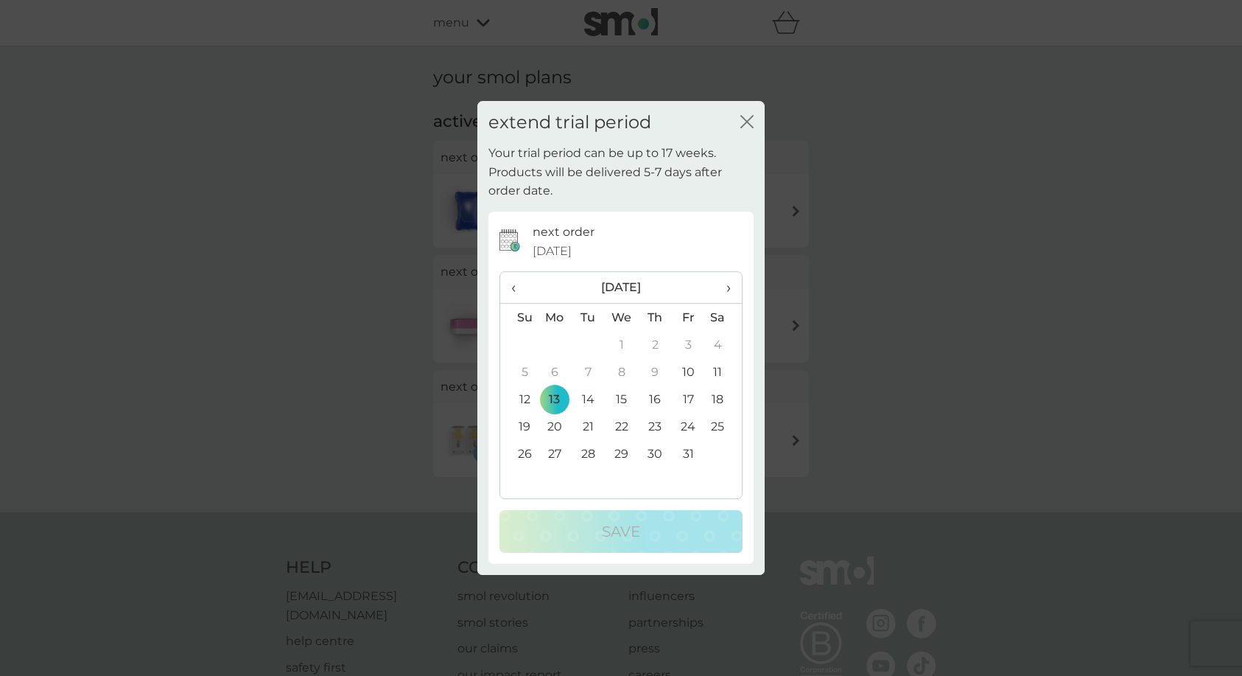 This screenshot has height=676, width=1242. Describe the element at coordinates (555, 318) in the screenshot. I see `th: Mo` at that location.